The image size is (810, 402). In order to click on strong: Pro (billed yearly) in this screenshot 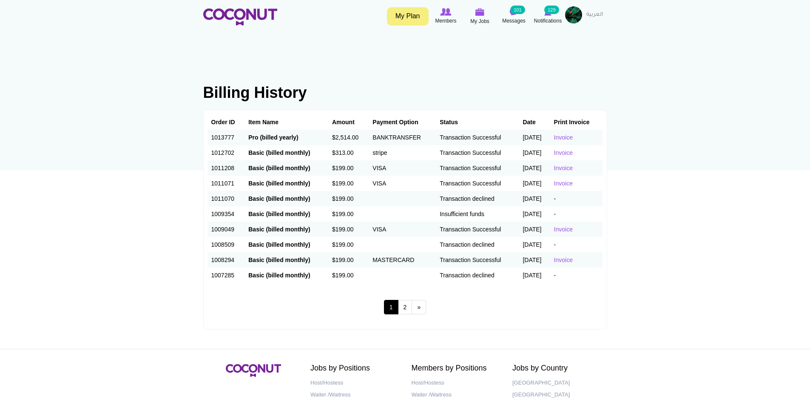, I will do `click(273, 137)`.